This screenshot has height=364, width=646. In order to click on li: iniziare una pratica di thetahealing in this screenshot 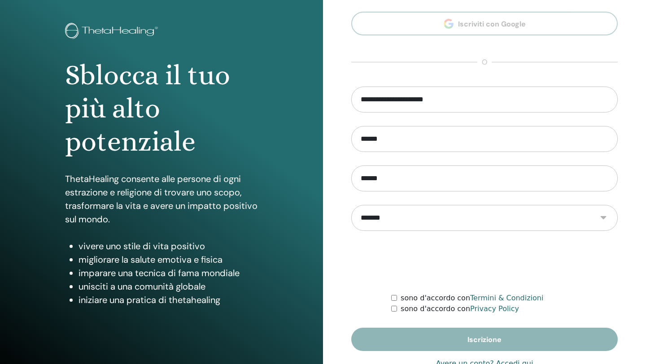, I will do `click(168, 300)`.